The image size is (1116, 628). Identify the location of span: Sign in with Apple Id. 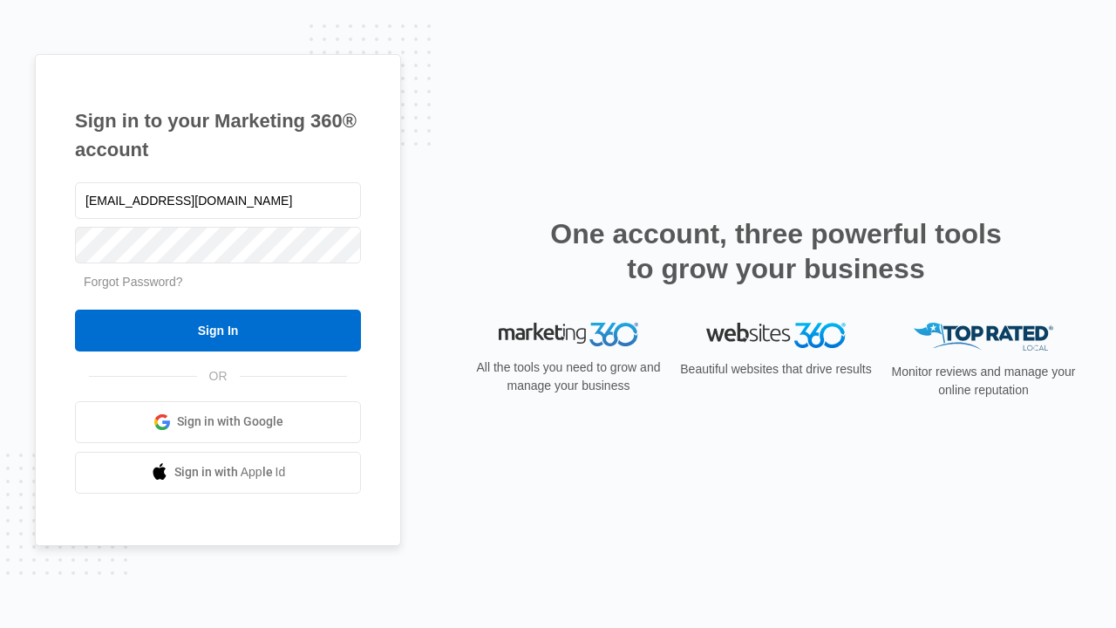
(230, 472).